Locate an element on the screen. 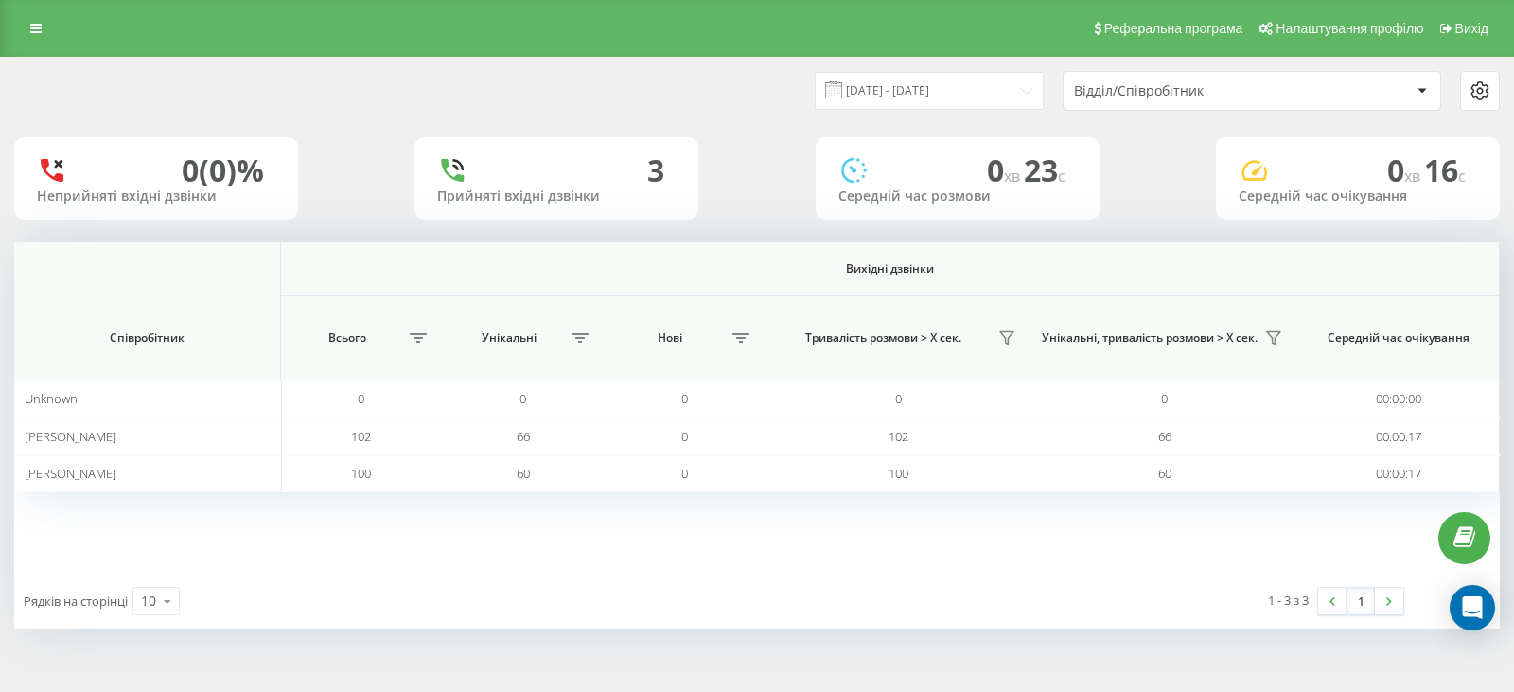 Image resolution: width=1514 pixels, height=692 pixels. div: 1 - 3 з 3 is located at coordinates (1288, 600).